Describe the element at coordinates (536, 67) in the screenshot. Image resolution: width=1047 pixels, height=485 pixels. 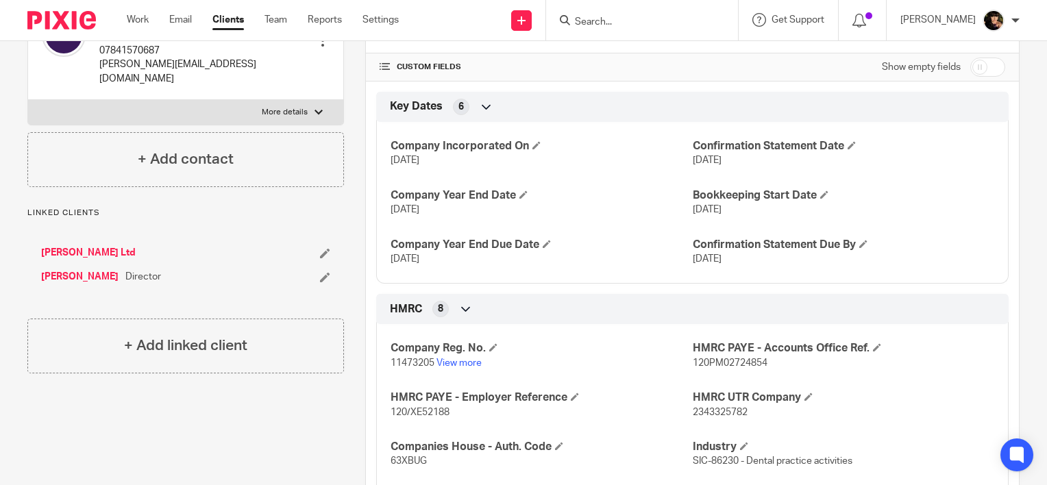
I see `h4: CUSTOM FIELDS` at that location.